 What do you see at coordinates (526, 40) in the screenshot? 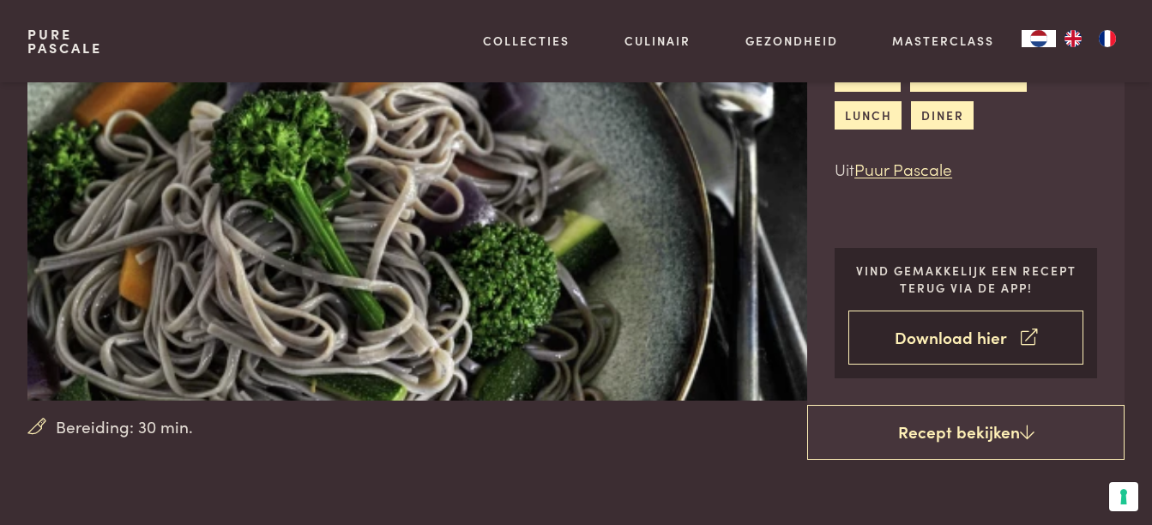
I see `a: Collecties` at bounding box center [526, 40].